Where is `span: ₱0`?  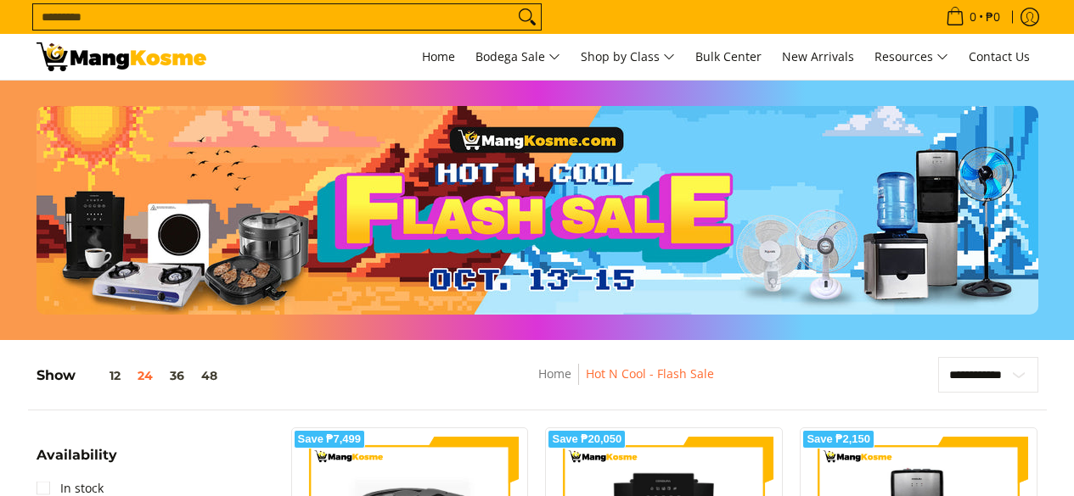 span: ₱0 is located at coordinates (992, 17).